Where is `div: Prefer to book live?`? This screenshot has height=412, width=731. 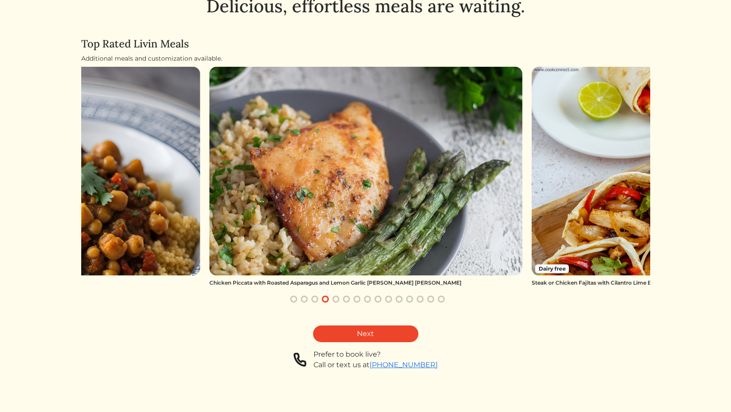
div: Prefer to book live? is located at coordinates (375, 354).